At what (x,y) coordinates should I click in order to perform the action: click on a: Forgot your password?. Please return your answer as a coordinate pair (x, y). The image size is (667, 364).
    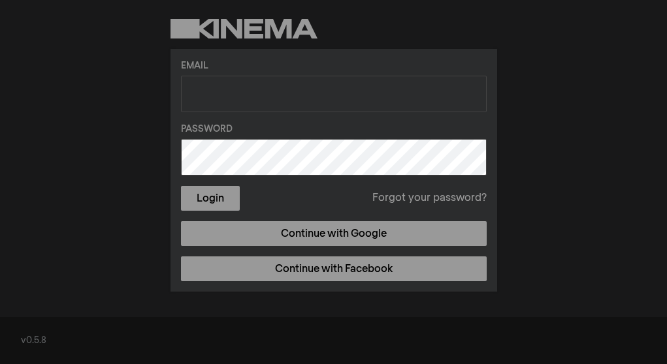
    Looking at the image, I should click on (429, 199).